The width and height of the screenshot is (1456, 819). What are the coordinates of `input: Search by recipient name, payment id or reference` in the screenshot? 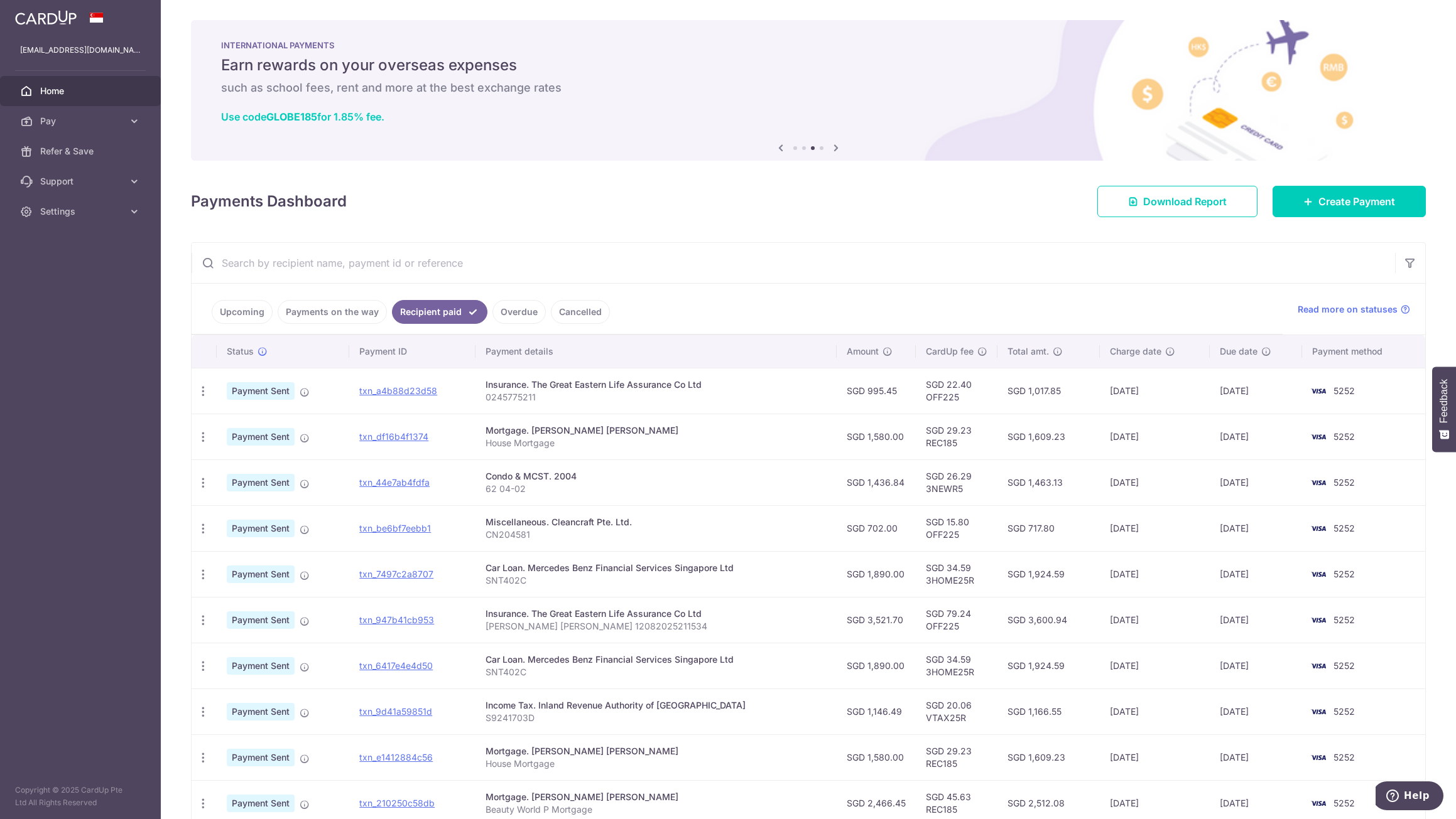 It's located at (793, 263).